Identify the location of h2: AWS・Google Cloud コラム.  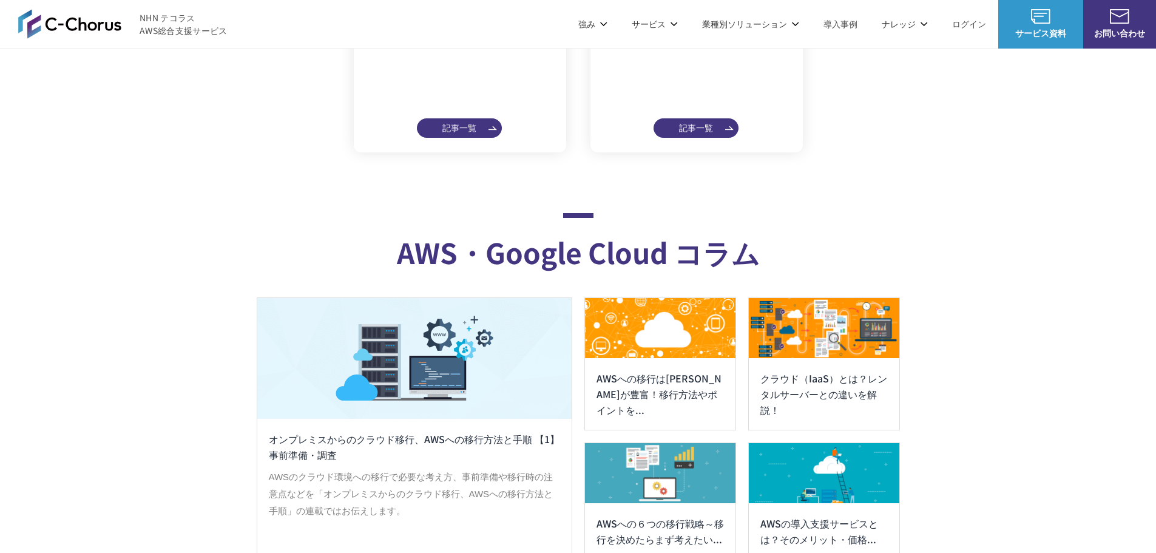
(578, 243).